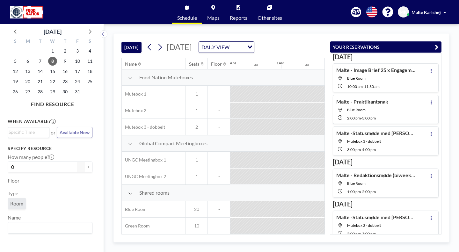  I want to click on span: UNGC Meetingbox 1, so click(144, 160).